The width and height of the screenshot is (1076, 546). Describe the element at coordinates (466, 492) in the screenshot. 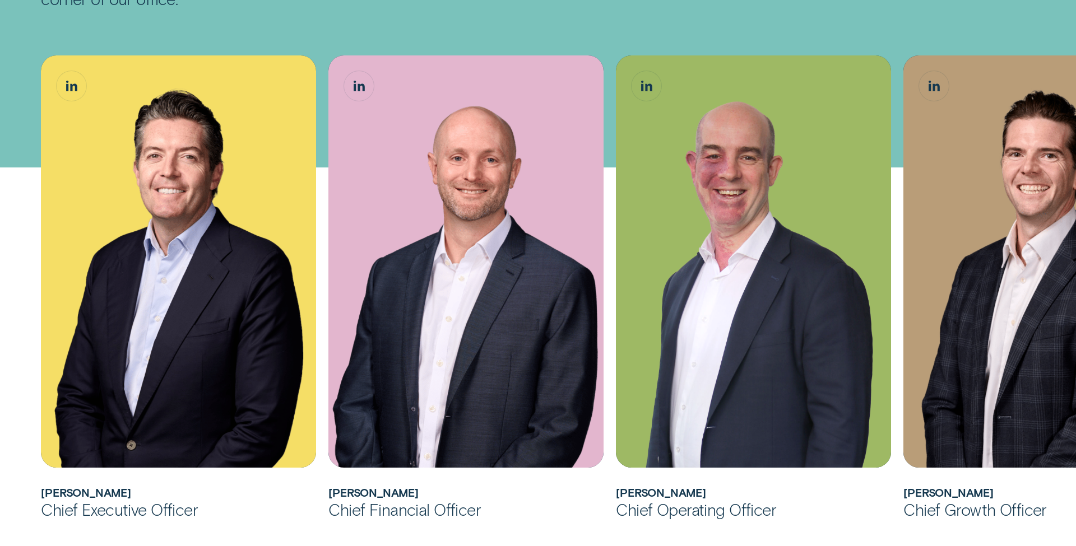

I see `h2: Matthew Lewis` at that location.